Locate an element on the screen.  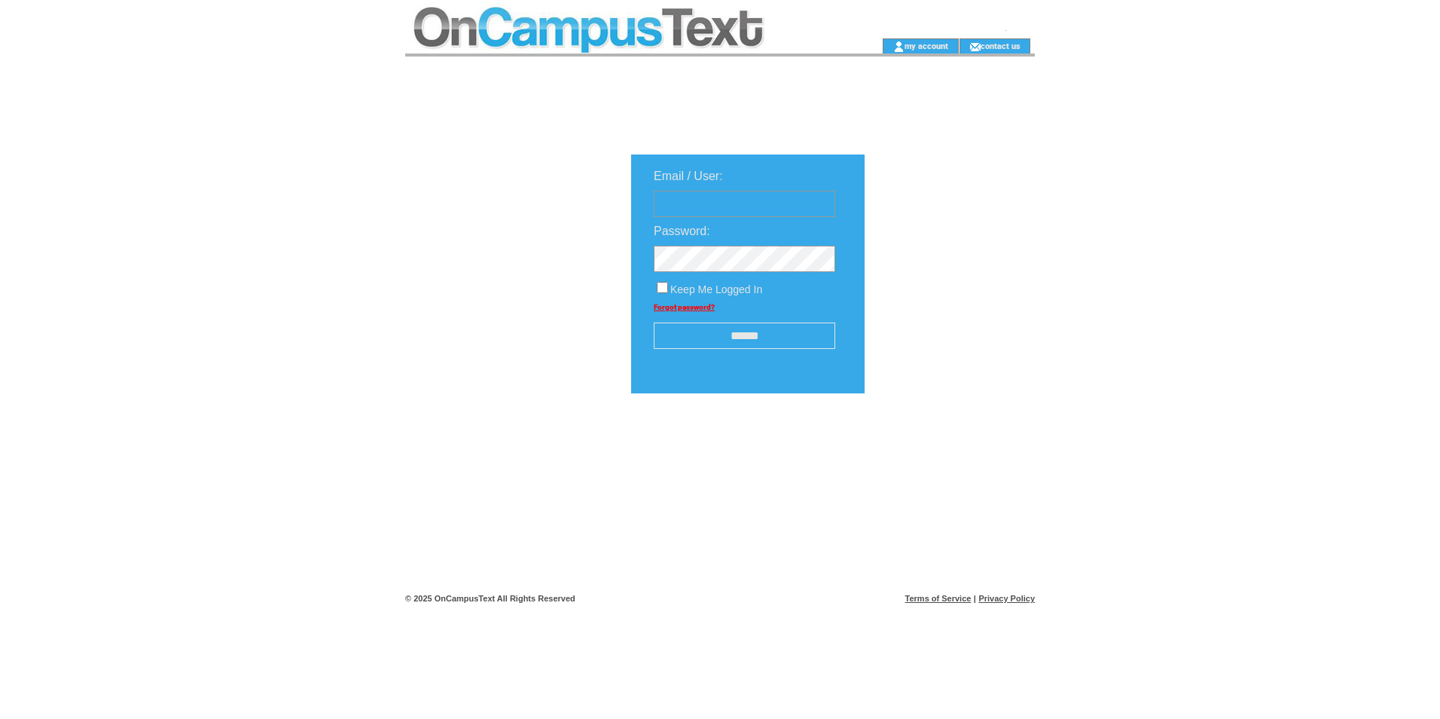
a: Forgot password? is located at coordinates (684, 307).